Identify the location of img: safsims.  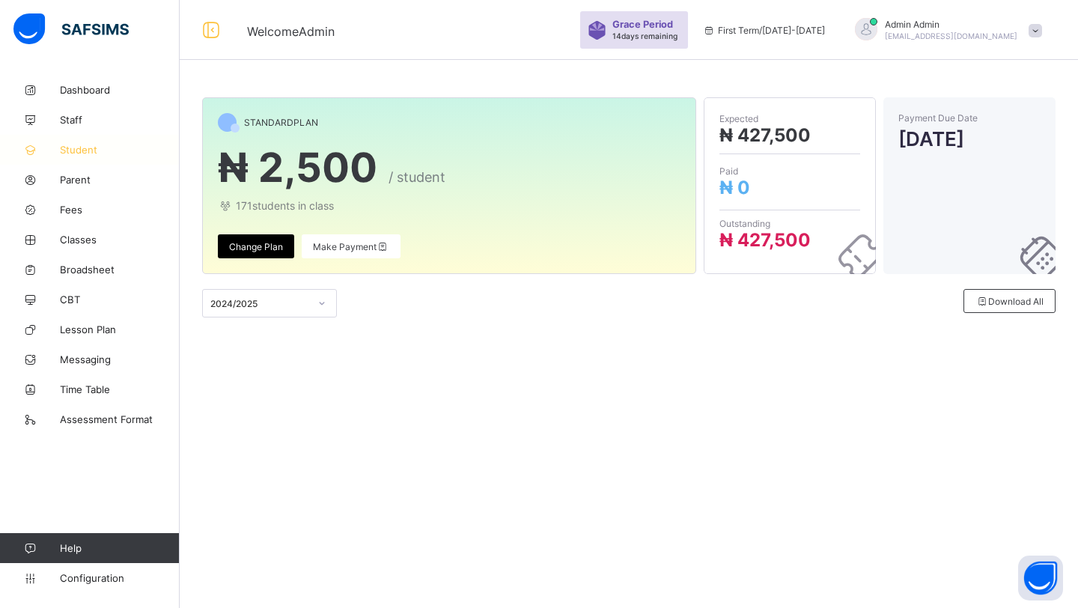
(71, 29).